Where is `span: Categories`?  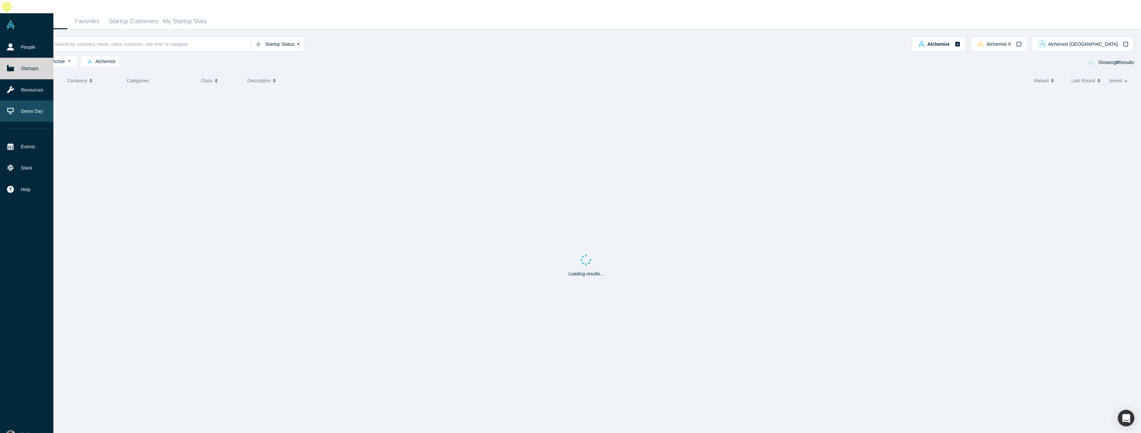 span: Categories is located at coordinates (138, 81).